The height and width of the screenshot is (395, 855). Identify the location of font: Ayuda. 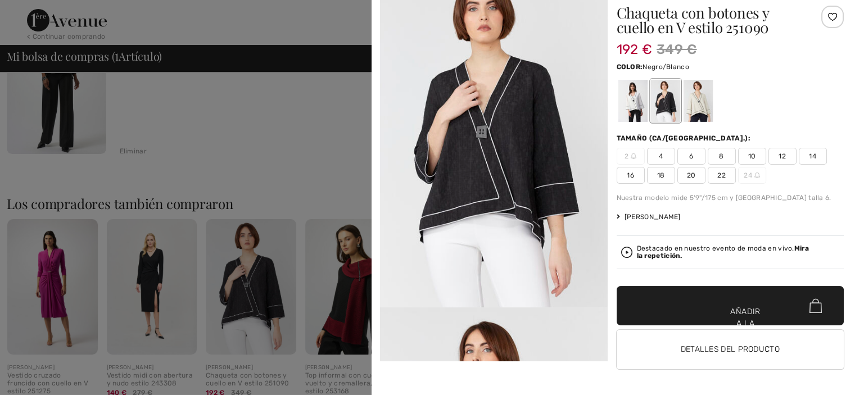
(39, 13).